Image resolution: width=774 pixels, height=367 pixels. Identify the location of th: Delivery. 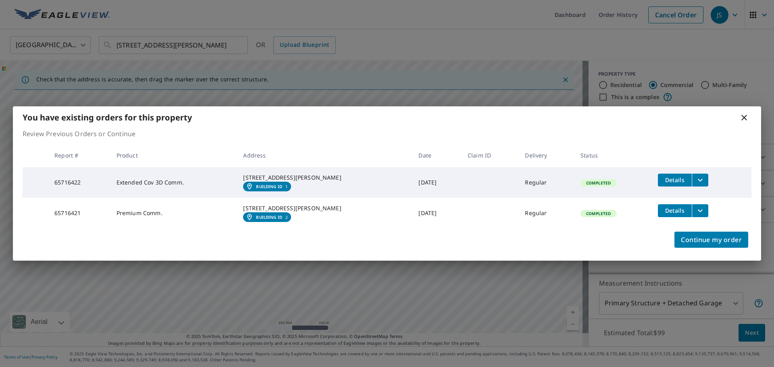
(546, 155).